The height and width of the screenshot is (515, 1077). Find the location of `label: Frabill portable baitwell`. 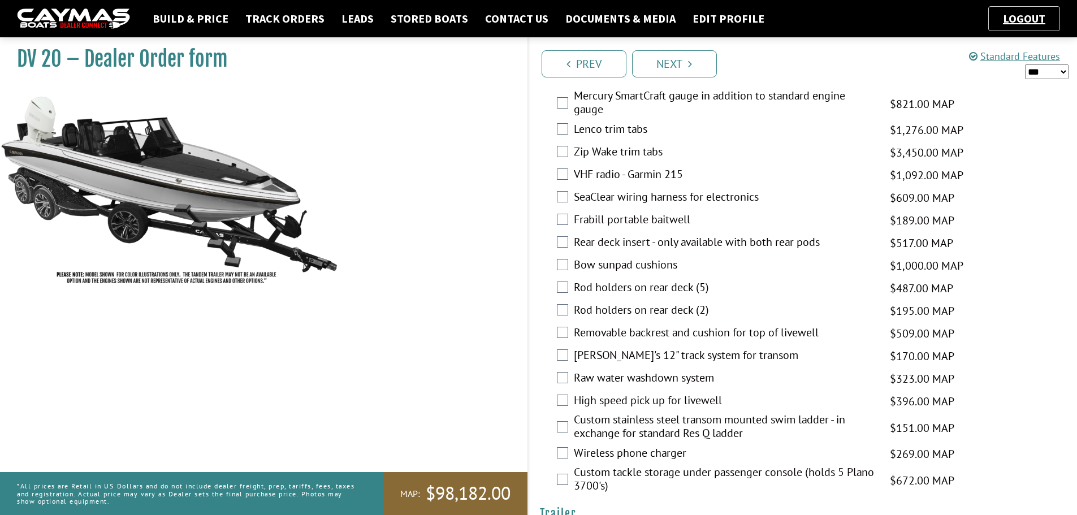

label: Frabill portable baitwell is located at coordinates (725, 220).